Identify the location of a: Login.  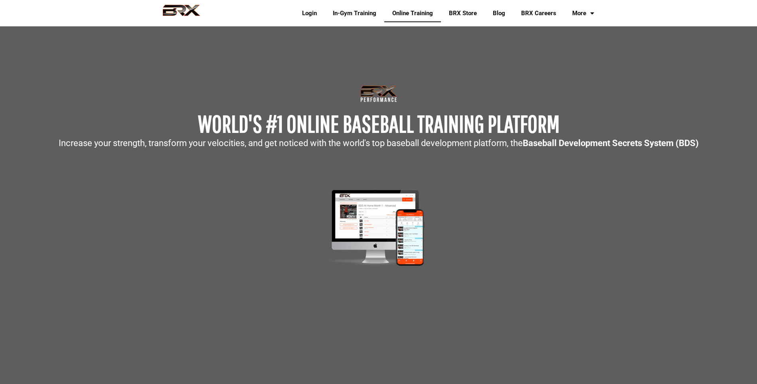
(309, 13).